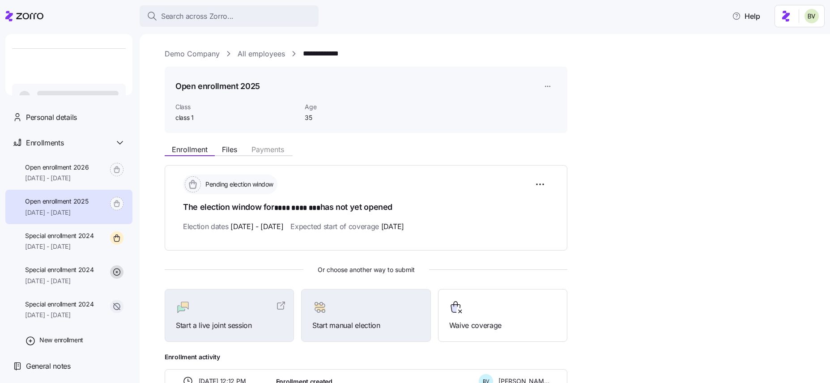 This screenshot has height=383, width=830. I want to click on span: Enrollment, so click(190, 149).